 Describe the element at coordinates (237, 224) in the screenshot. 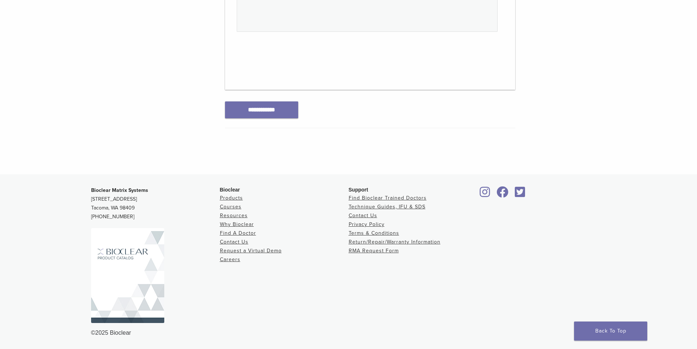

I see `a: Why Bioclear` at that location.